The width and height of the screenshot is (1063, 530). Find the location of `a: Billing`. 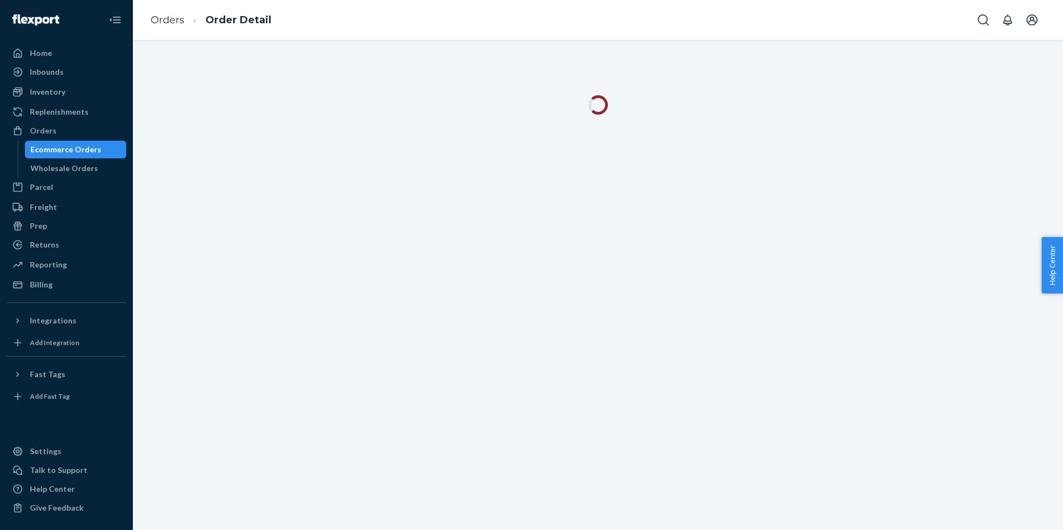

a: Billing is located at coordinates (66, 285).